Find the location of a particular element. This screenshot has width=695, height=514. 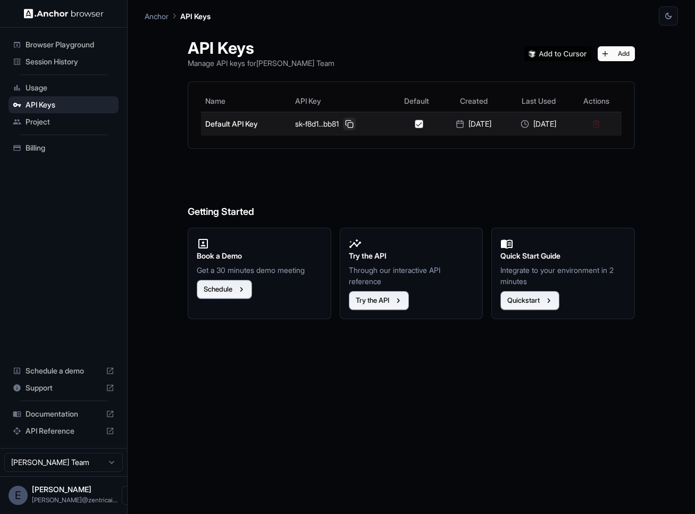

img: Anchor Logo is located at coordinates (64, 13).